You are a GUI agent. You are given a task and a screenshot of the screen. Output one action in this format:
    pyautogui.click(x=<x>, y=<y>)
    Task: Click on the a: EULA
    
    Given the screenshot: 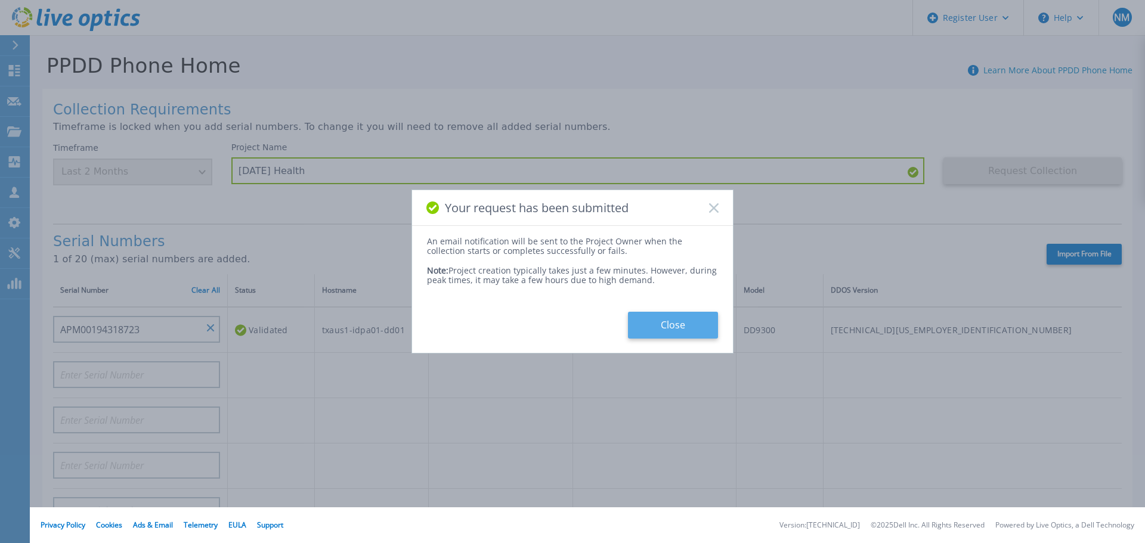 What is the action you would take?
    pyautogui.click(x=237, y=525)
    